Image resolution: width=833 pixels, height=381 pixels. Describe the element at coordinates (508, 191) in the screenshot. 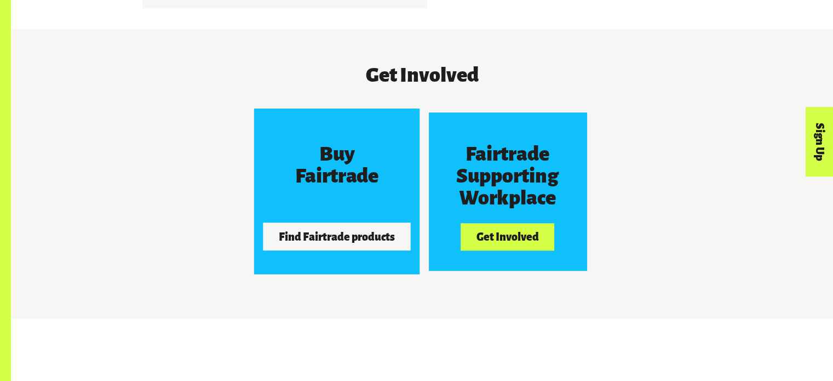

I see `a: Fairtrade Supporting Workplace Get Involved` at that location.